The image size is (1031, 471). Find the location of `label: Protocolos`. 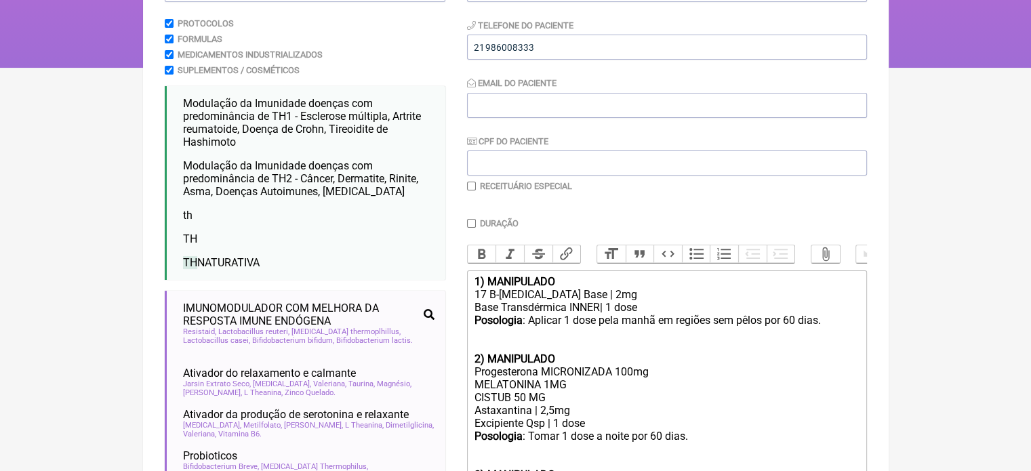

label: Protocolos is located at coordinates (205, 23).